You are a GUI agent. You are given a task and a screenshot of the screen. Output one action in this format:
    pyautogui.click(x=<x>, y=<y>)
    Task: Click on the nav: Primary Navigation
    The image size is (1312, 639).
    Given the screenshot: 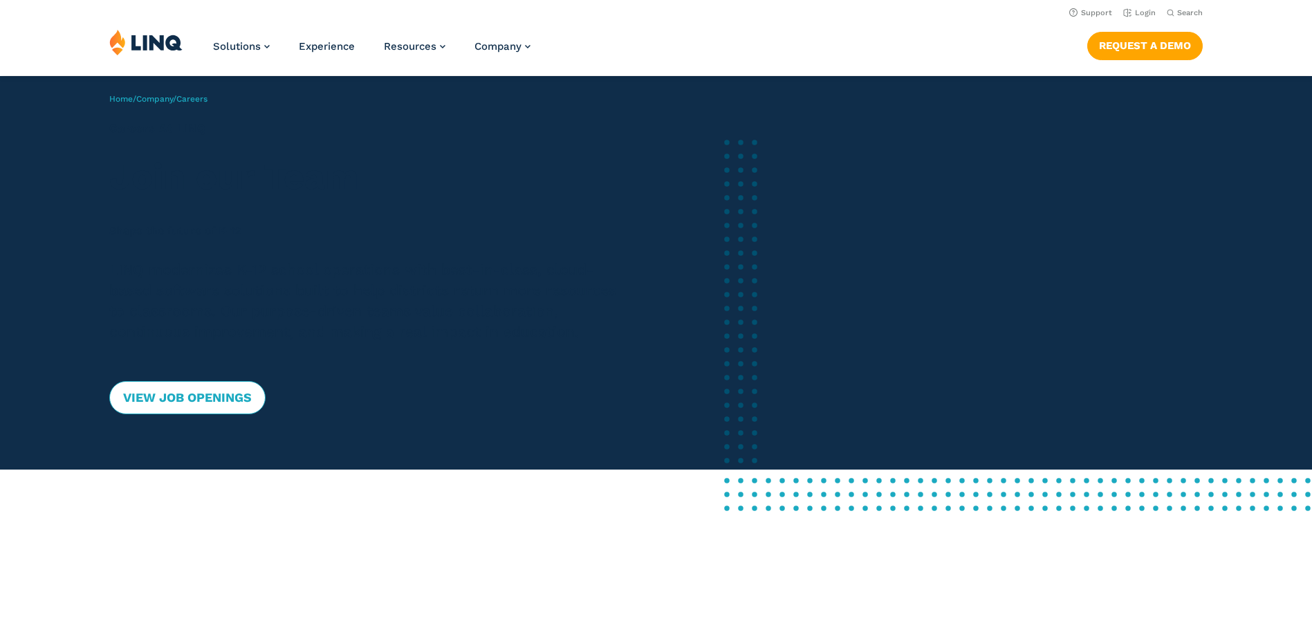 What is the action you would take?
    pyautogui.click(x=371, y=52)
    